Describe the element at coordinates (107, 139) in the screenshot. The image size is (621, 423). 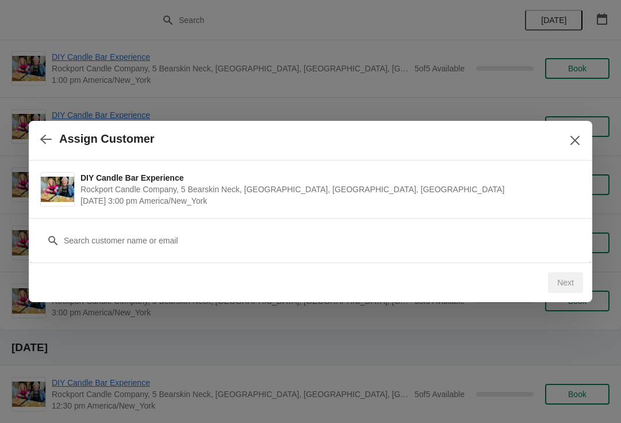
I see `h2: Assign Customer` at that location.